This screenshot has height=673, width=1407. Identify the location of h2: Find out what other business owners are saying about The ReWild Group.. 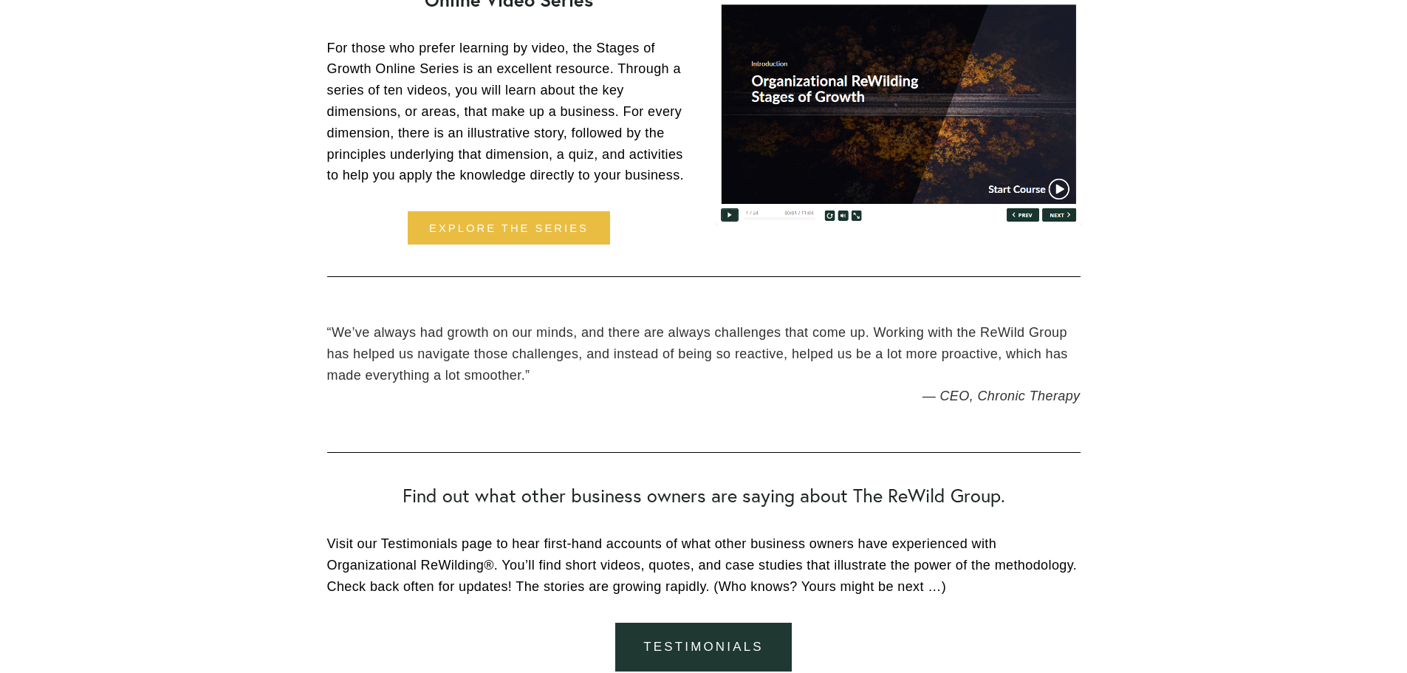
(704, 495).